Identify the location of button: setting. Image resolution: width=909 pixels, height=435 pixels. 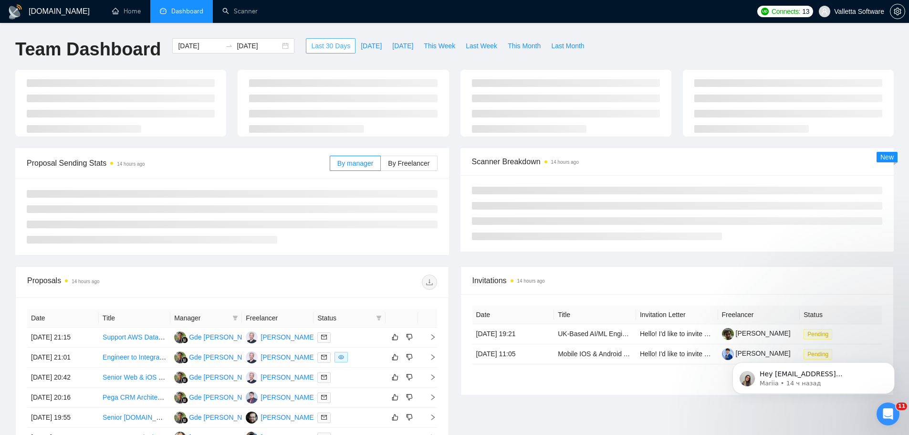
(897, 11).